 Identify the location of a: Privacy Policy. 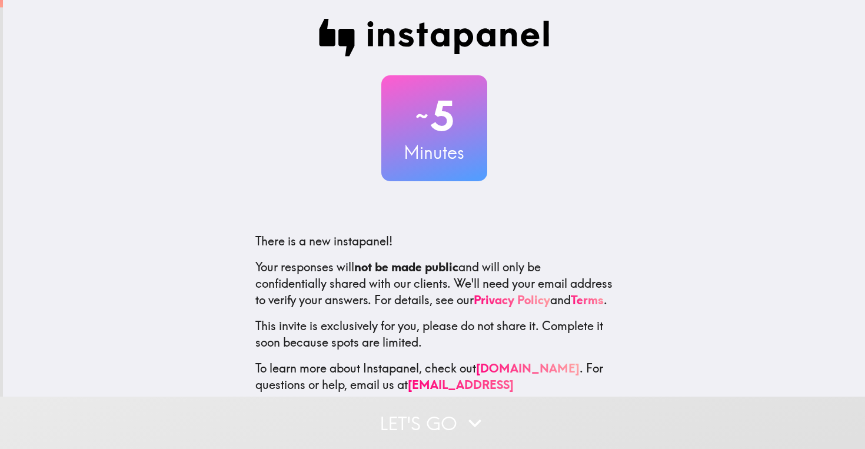
(512, 299).